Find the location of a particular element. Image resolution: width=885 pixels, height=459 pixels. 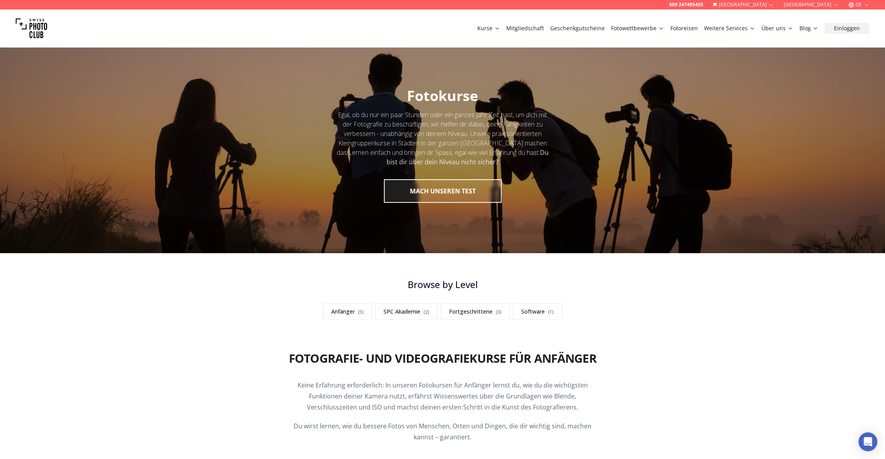

a: Fortgeschrittene(3) is located at coordinates (475, 311).